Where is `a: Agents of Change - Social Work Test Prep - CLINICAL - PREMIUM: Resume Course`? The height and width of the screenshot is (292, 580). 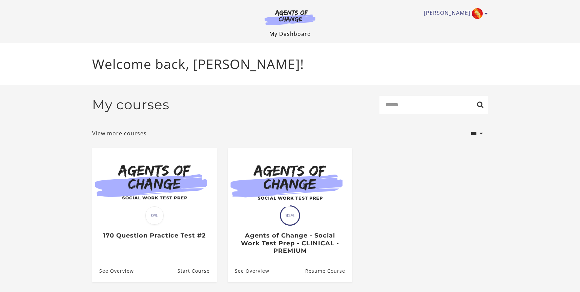
a: Agents of Change - Social Work Test Prep - CLINICAL - PREMIUM: Resume Course is located at coordinates (328, 271).